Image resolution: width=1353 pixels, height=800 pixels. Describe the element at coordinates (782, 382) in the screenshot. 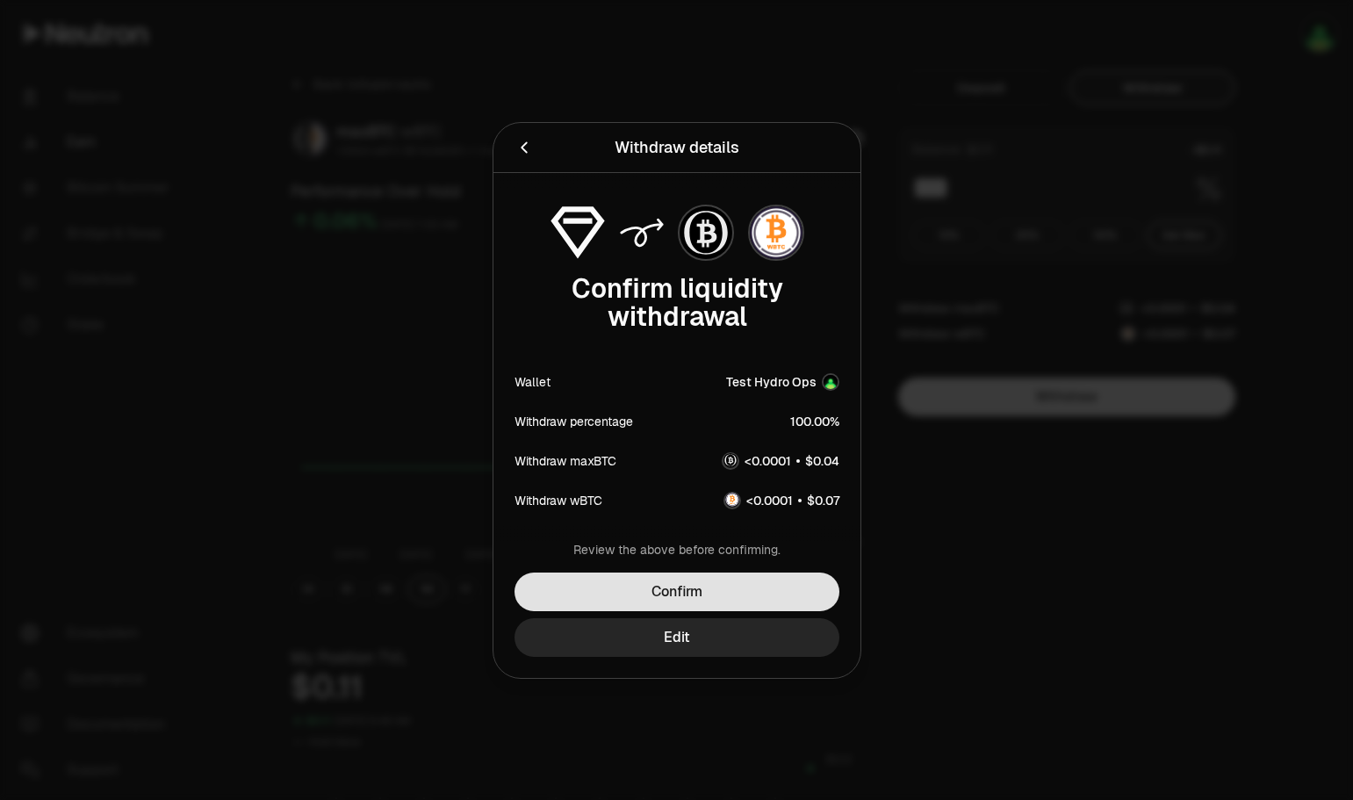

I see `button: Test Hydro OpsAccount Image` at that location.